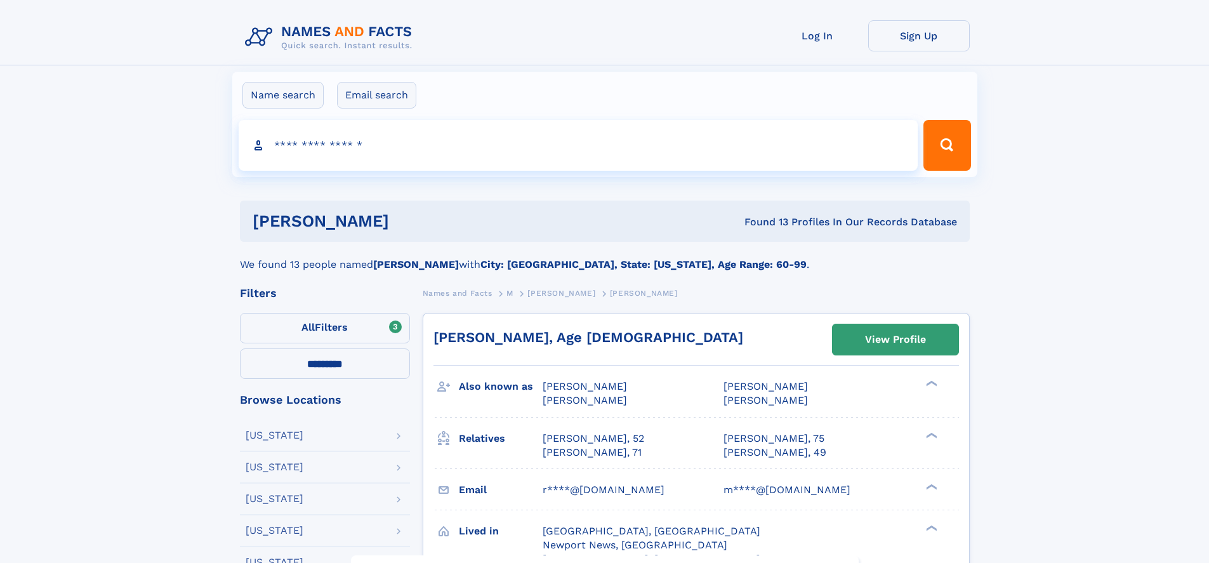 The image size is (1209, 563). I want to click on div: View Profile, so click(895, 339).